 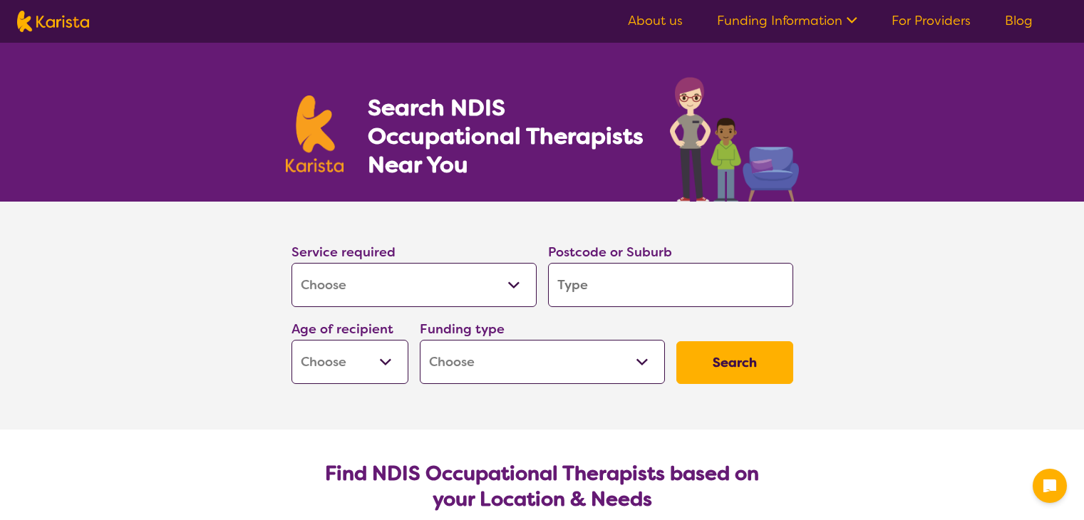 What do you see at coordinates (506, 136) in the screenshot?
I see `h1: Search NDIS Occupational Therapists Near You` at bounding box center [506, 136].